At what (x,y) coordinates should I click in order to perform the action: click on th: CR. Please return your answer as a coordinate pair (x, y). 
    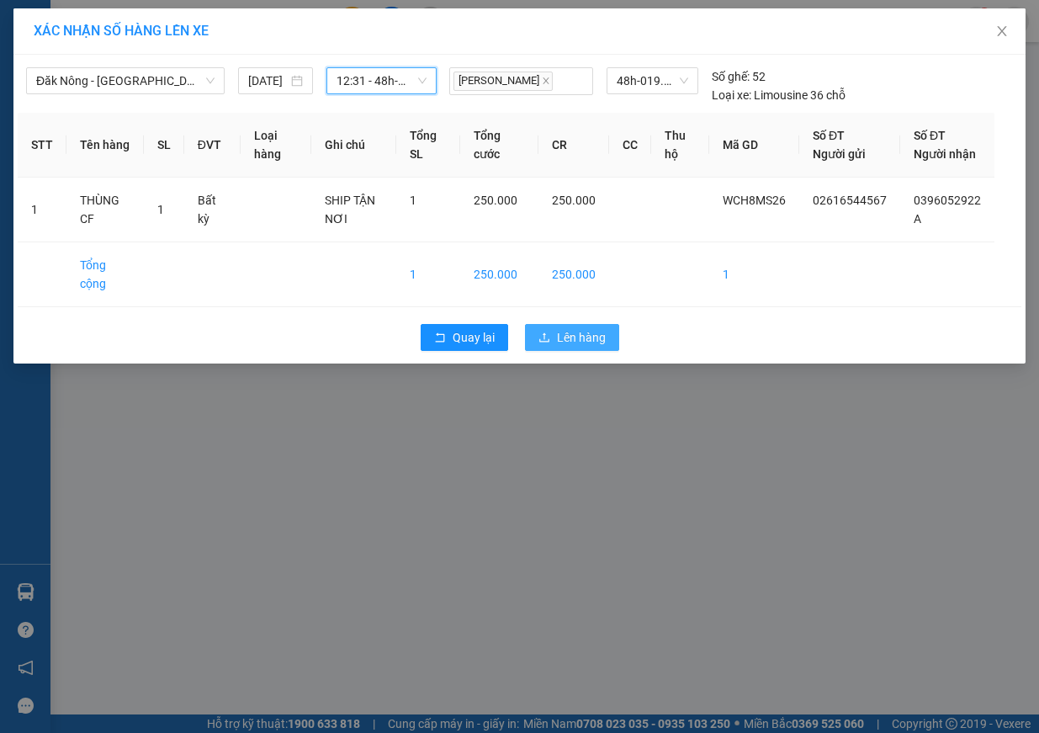
    Looking at the image, I should click on (574, 145).